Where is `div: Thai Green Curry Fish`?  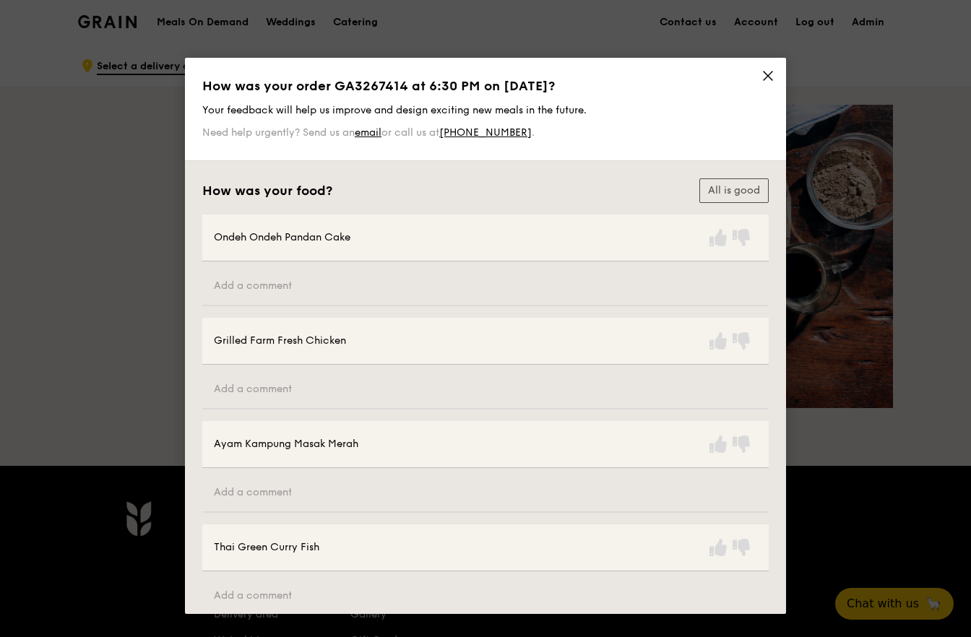 div: Thai Green Curry Fish is located at coordinates (267, 547).